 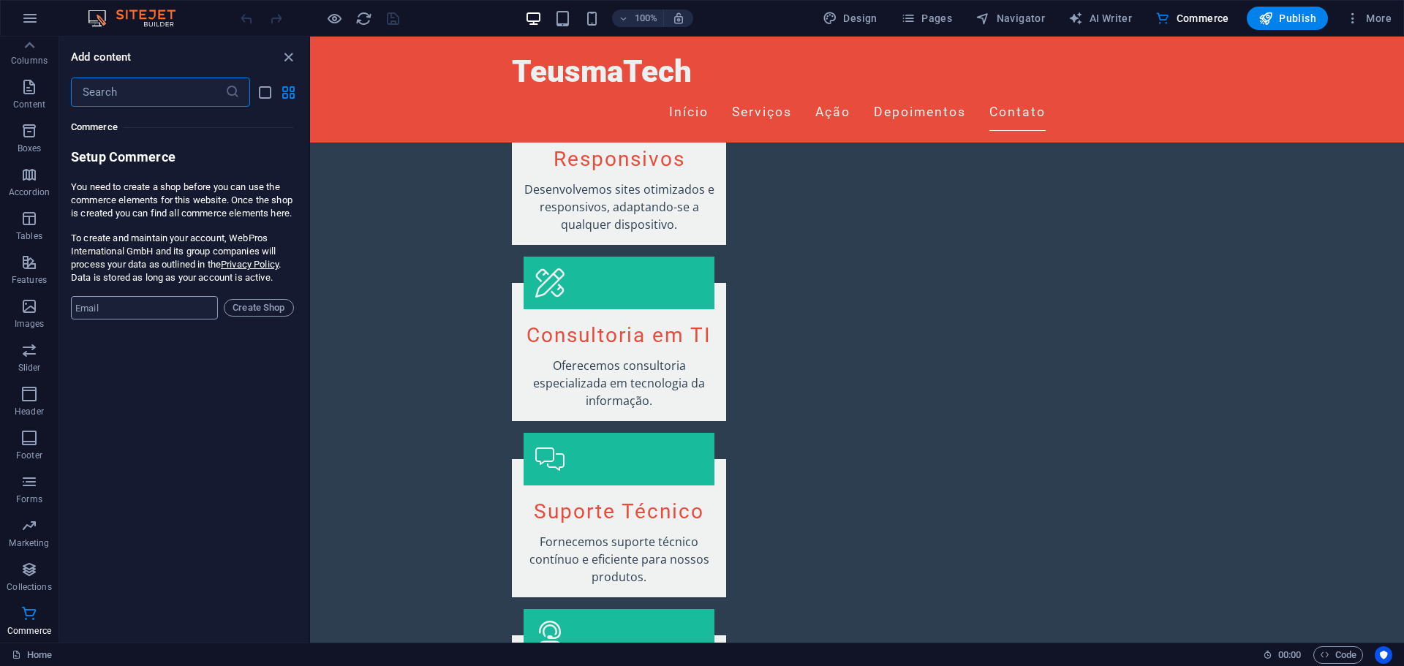 I want to click on p: Forms, so click(x=29, y=500).